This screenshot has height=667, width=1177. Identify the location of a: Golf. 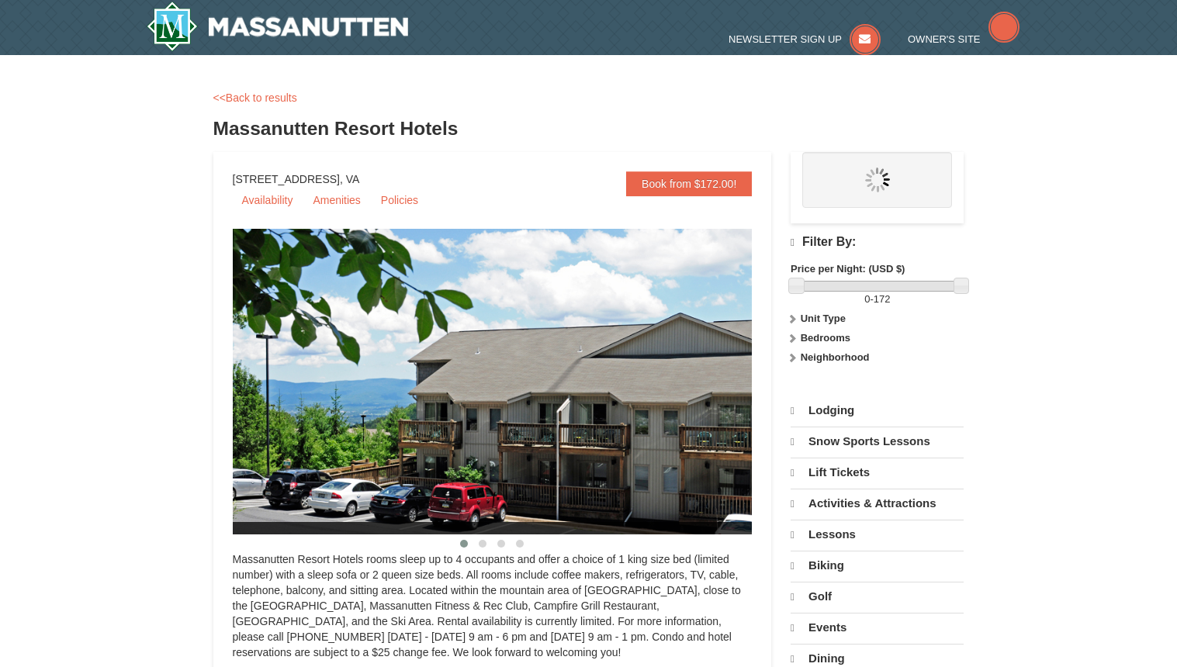
(876, 596).